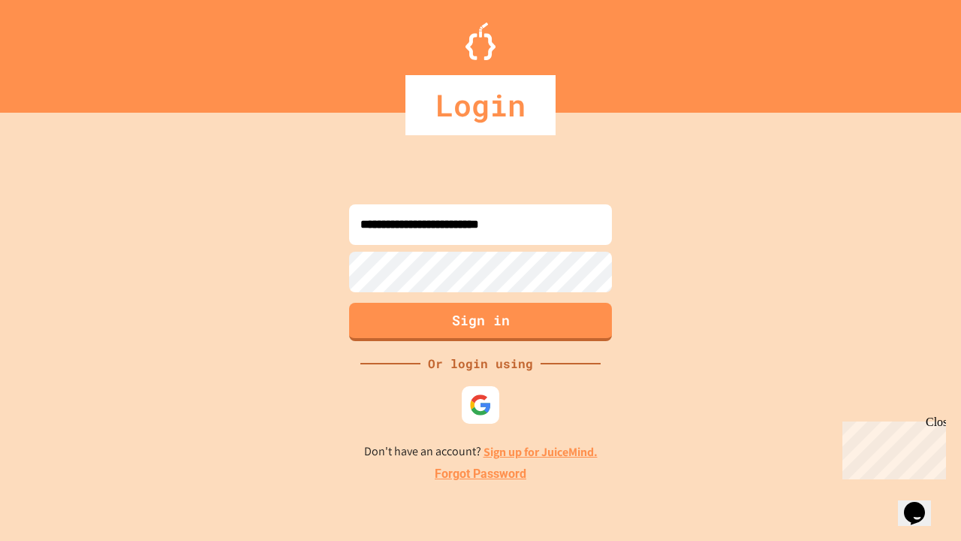 The width and height of the screenshot is (961, 541). I want to click on div: Login, so click(481, 105).